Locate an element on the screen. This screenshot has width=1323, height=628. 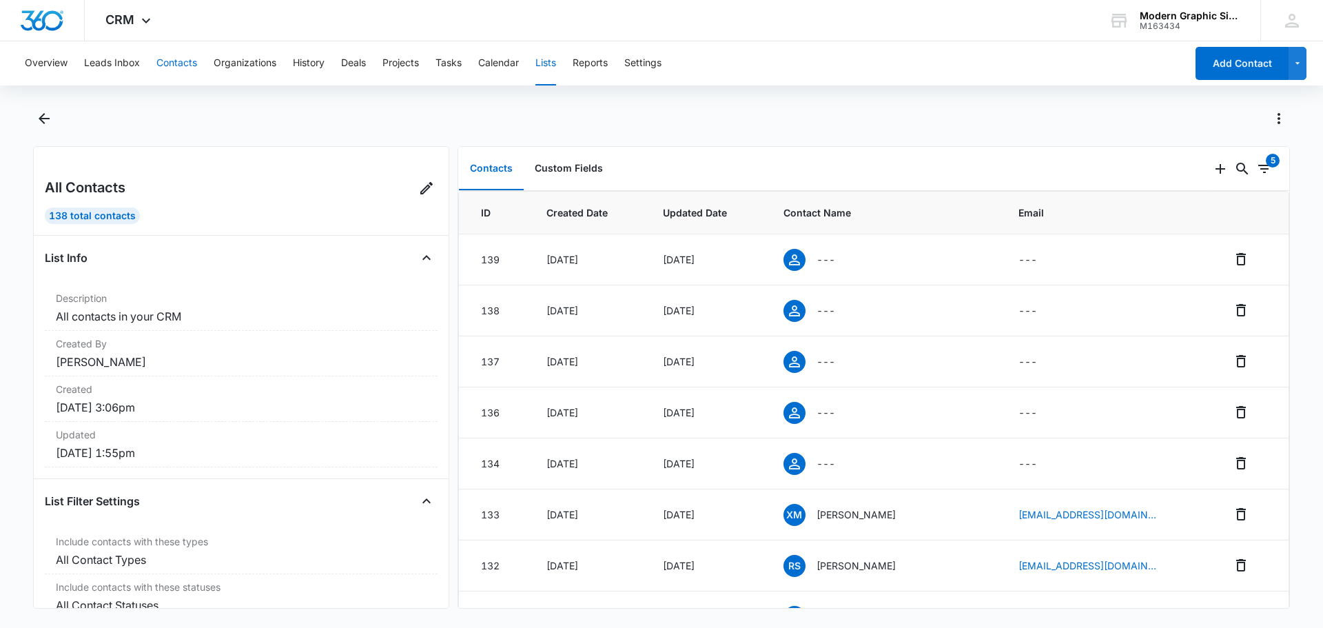
button: Back is located at coordinates (43, 119).